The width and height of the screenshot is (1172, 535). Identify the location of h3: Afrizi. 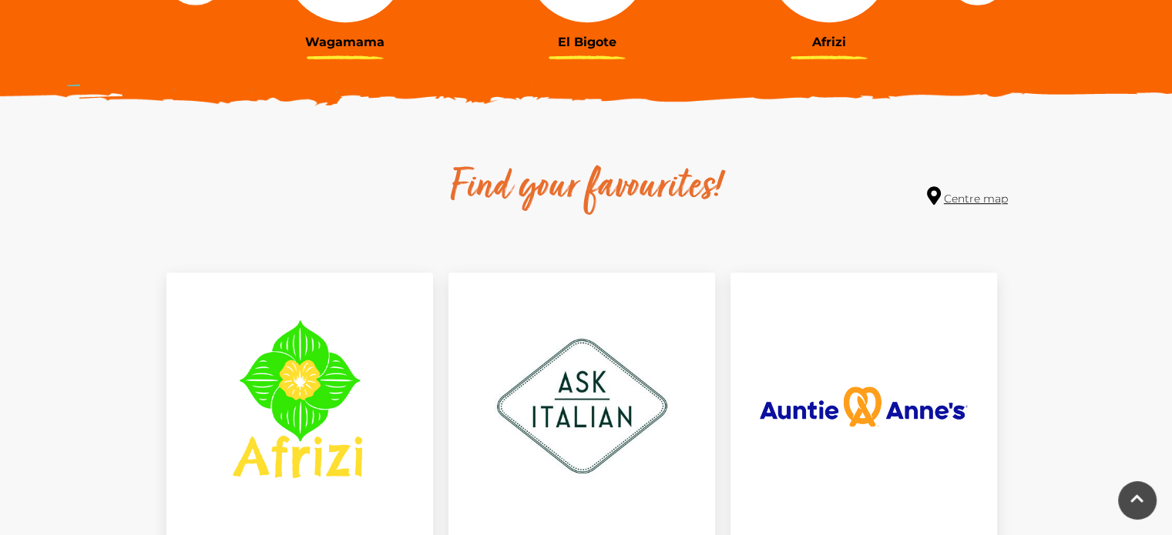
(829, 42).